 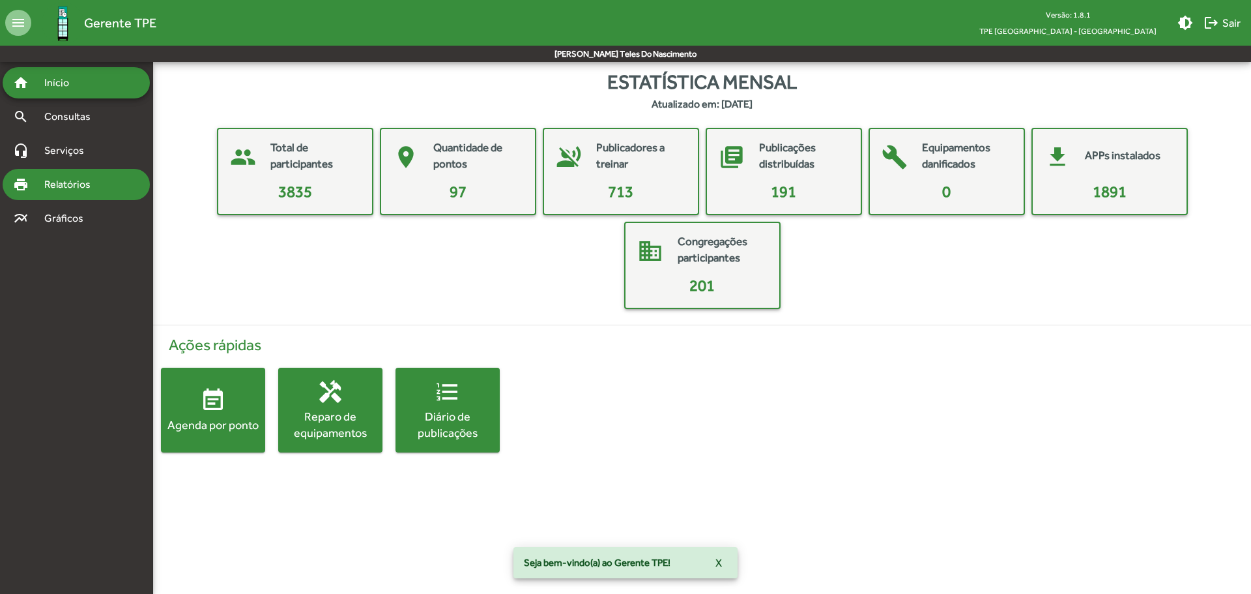 I want to click on div: Reparo de equipamentos, so click(x=330, y=424).